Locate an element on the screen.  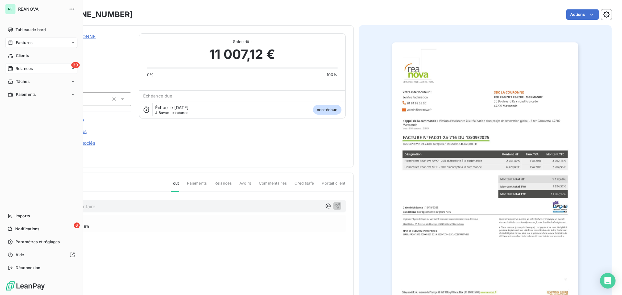
span: Clients is located at coordinates (22, 56).